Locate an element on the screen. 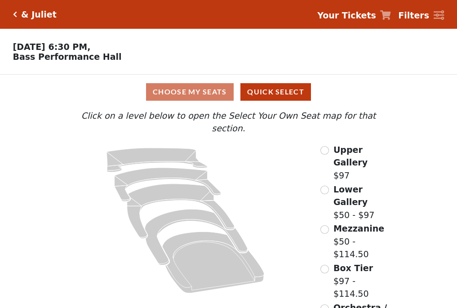 The height and width of the screenshot is (308, 457). a: Click here to go back to filters is located at coordinates (15, 14).